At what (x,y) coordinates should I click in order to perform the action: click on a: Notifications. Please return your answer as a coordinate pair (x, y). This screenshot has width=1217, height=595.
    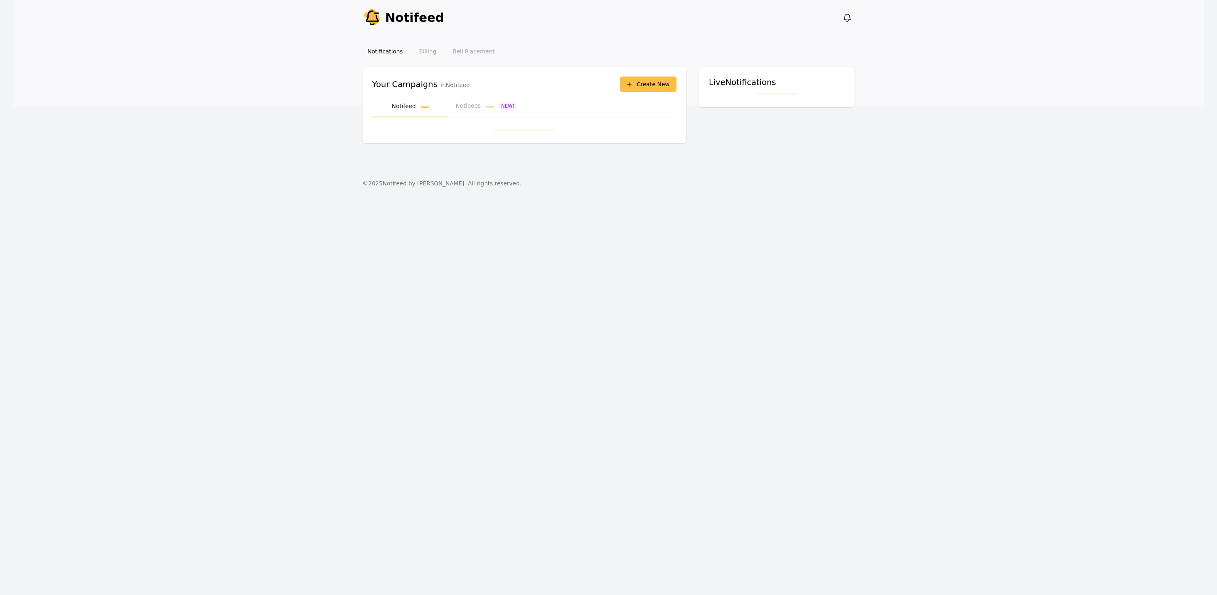
    Looking at the image, I should click on (385, 51).